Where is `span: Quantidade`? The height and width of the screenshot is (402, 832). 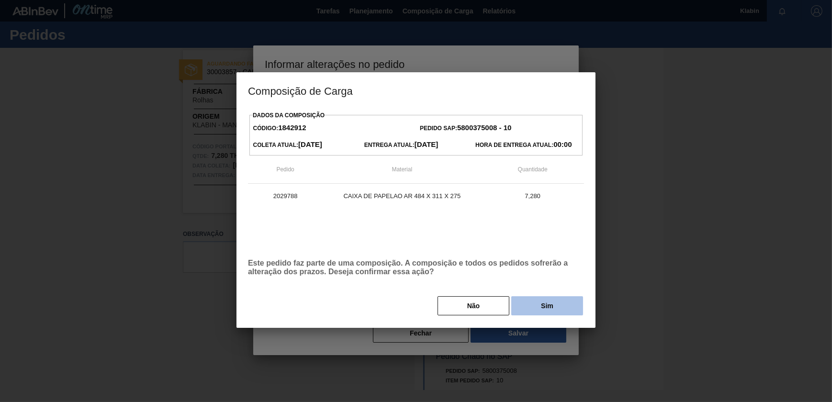
span: Quantidade is located at coordinates (533, 169).